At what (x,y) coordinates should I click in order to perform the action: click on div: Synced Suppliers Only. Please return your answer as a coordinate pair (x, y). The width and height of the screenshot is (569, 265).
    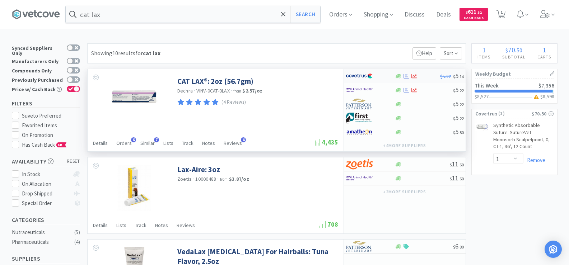
    Looking at the image, I should click on (37, 50).